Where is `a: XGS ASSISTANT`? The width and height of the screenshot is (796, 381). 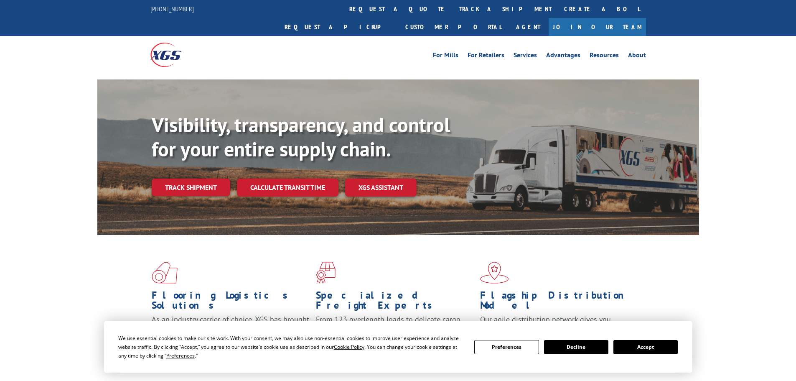 a: XGS ASSISTANT is located at coordinates (381, 187).